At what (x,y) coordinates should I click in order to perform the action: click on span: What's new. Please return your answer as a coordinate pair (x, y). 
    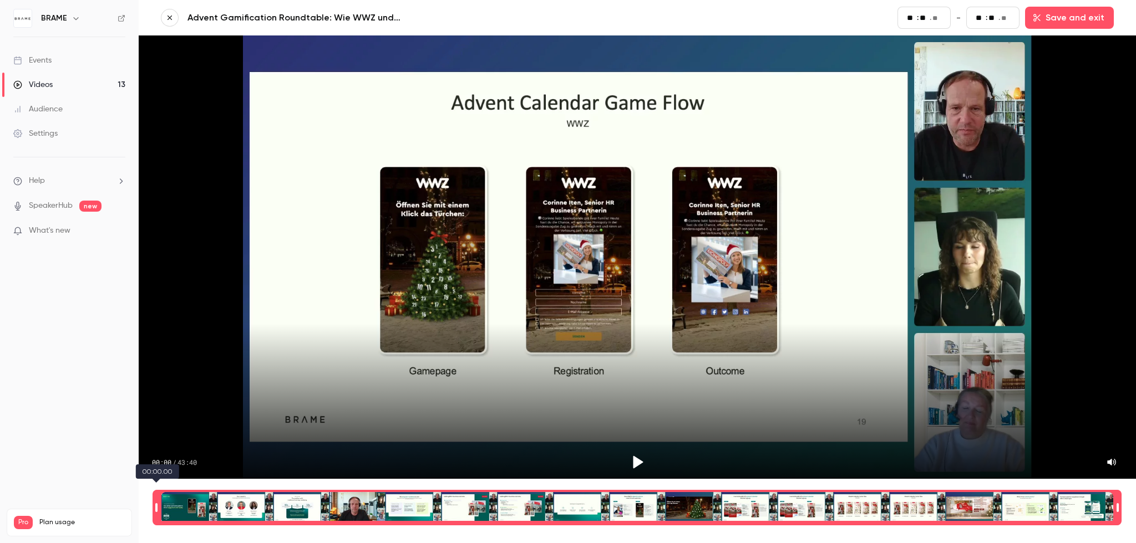
    Looking at the image, I should click on (49, 231).